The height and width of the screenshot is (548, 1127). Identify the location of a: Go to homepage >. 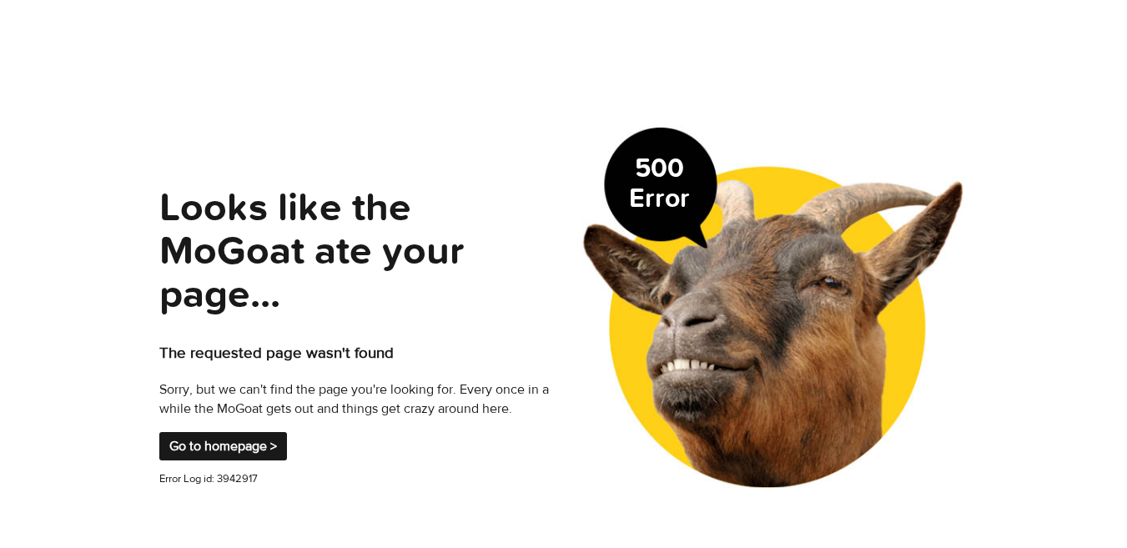
(223, 446).